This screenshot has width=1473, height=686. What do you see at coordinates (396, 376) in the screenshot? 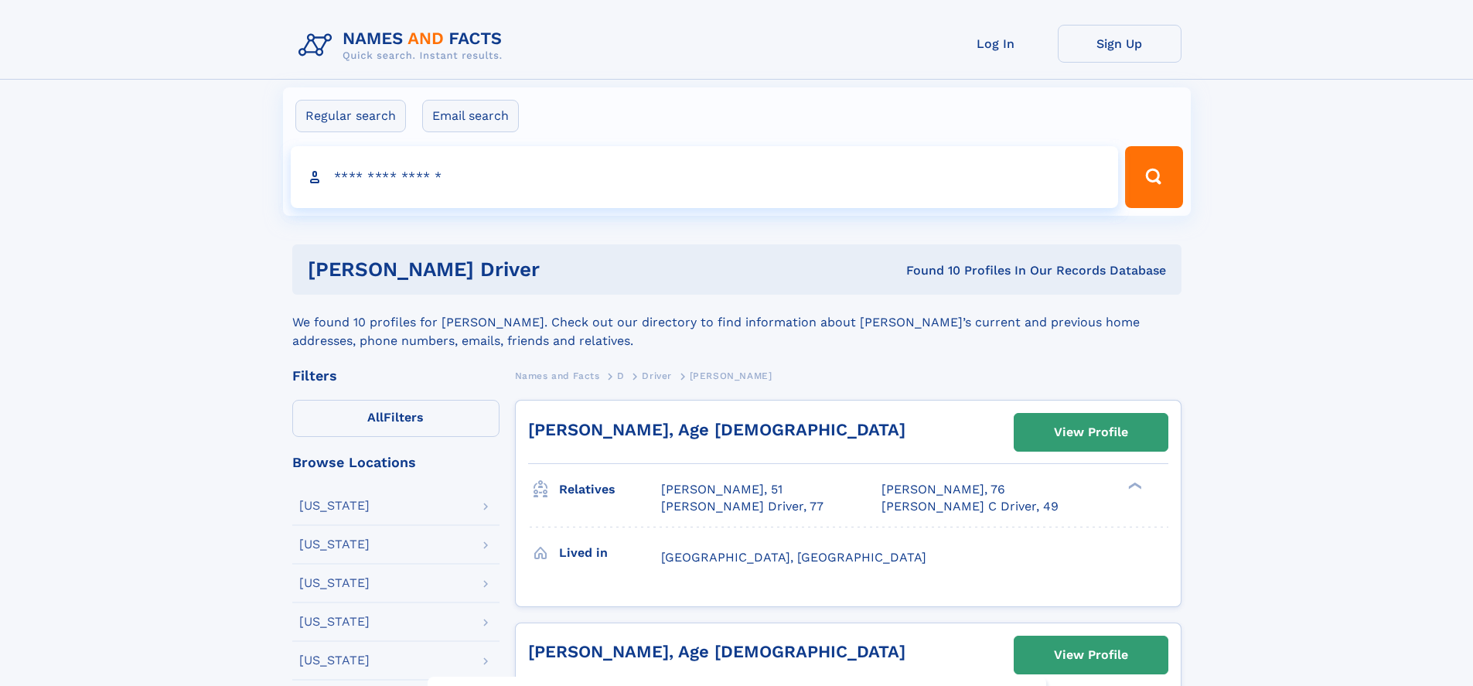
I see `div: Filters` at bounding box center [396, 376].